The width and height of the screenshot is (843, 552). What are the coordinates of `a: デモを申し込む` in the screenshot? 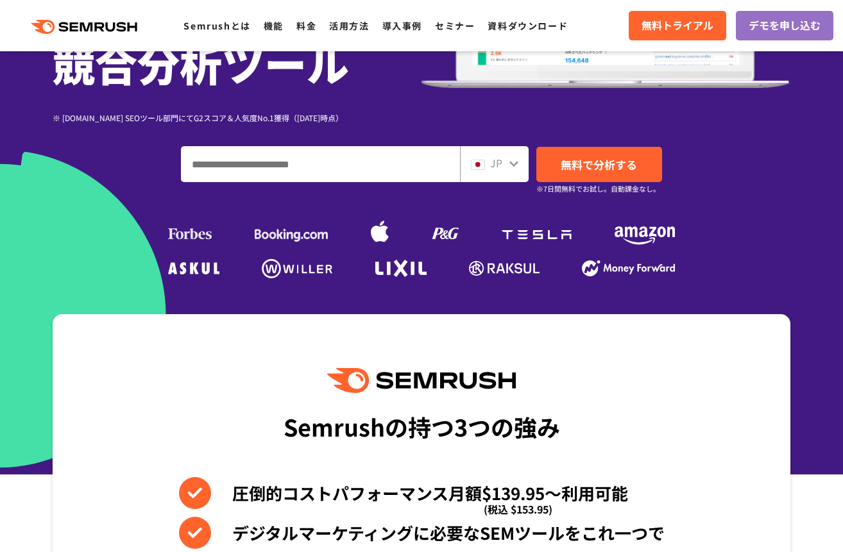 It's located at (785, 26).